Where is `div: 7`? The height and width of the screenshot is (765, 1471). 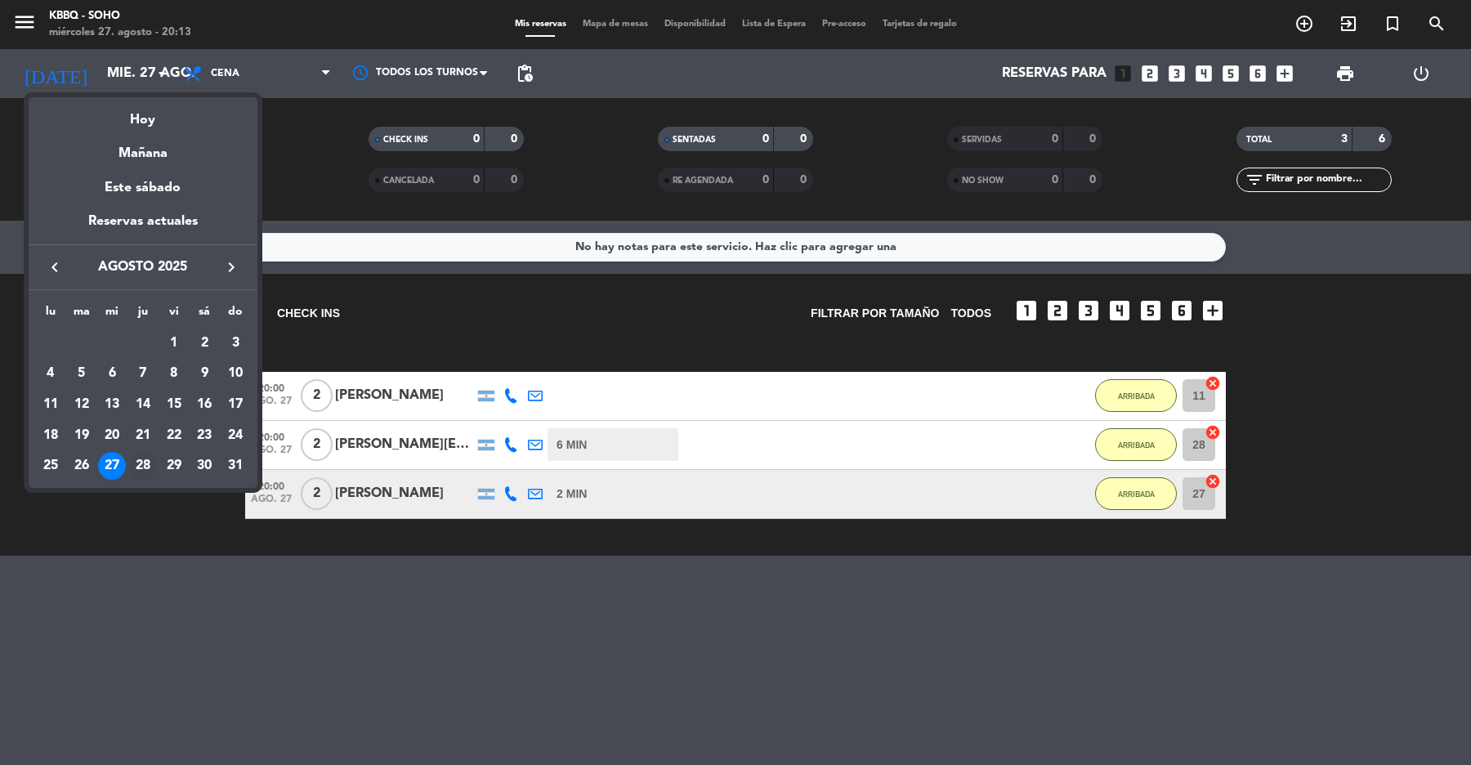
div: 7 is located at coordinates (143, 373).